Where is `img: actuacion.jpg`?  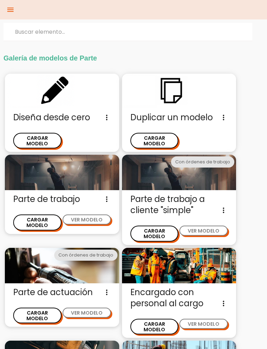
img: actuacion.jpg is located at coordinates (62, 266).